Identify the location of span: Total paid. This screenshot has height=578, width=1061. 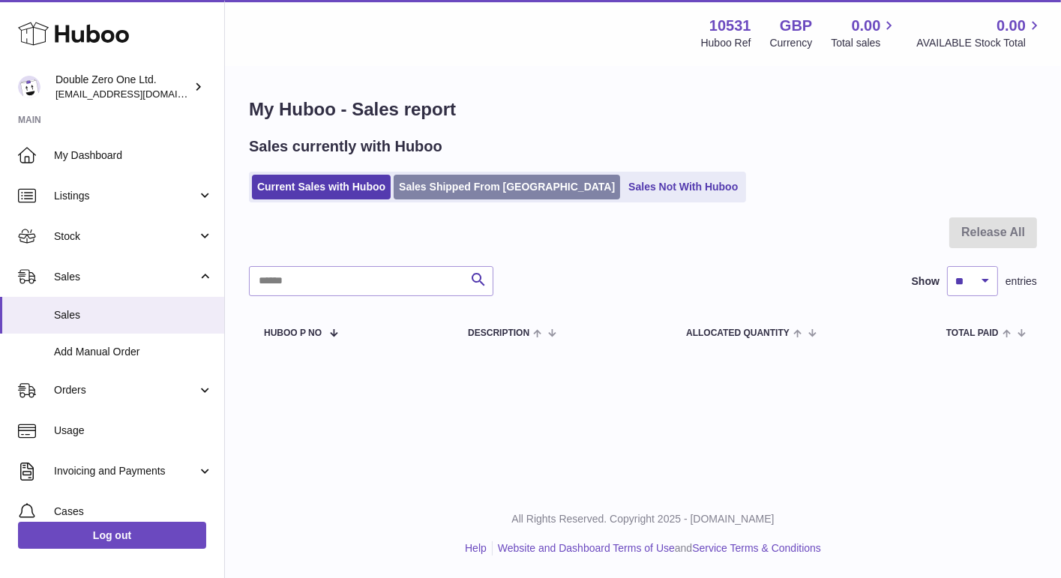
(973, 333).